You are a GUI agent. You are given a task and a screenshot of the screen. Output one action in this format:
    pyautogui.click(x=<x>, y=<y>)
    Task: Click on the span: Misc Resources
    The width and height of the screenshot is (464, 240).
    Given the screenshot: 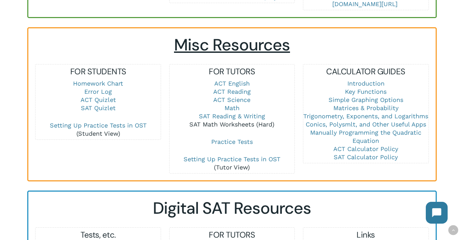 What is the action you would take?
    pyautogui.click(x=232, y=45)
    